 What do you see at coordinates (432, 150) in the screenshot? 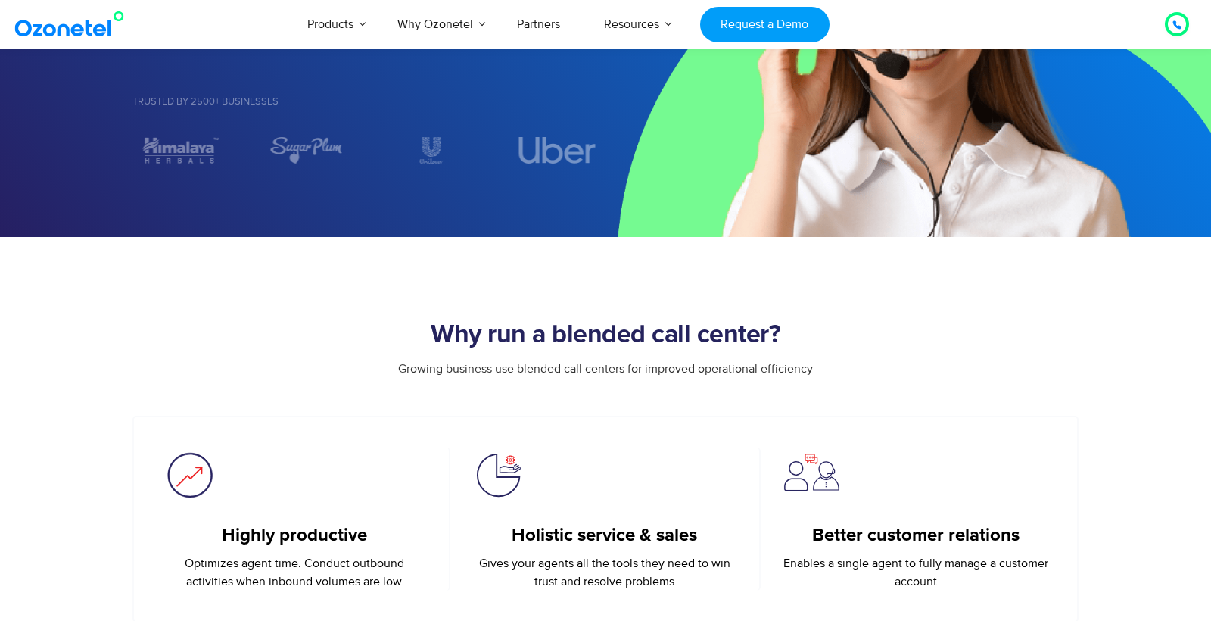
I see `img: trusted10` at bounding box center [432, 150].